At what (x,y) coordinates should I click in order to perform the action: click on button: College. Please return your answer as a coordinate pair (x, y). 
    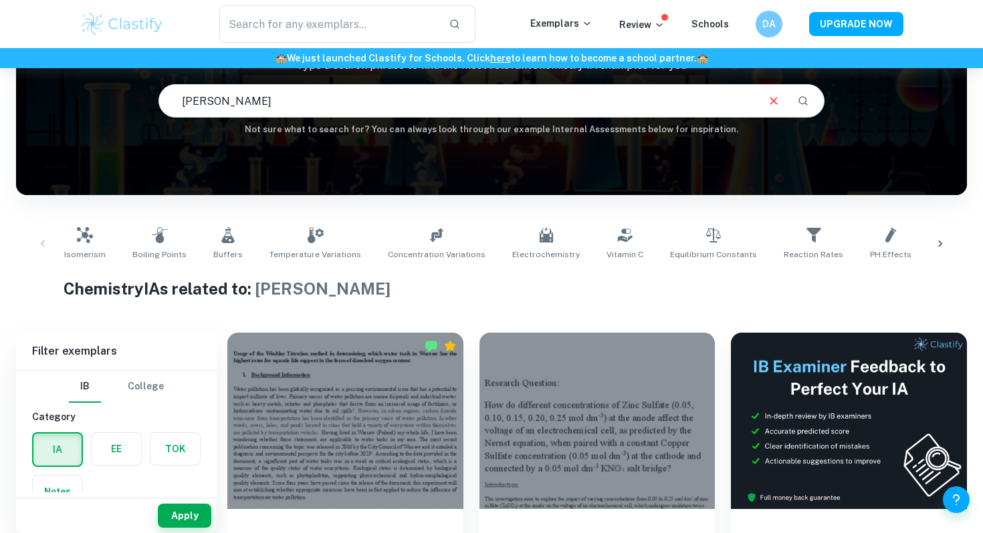
    Looking at the image, I should click on (146, 387).